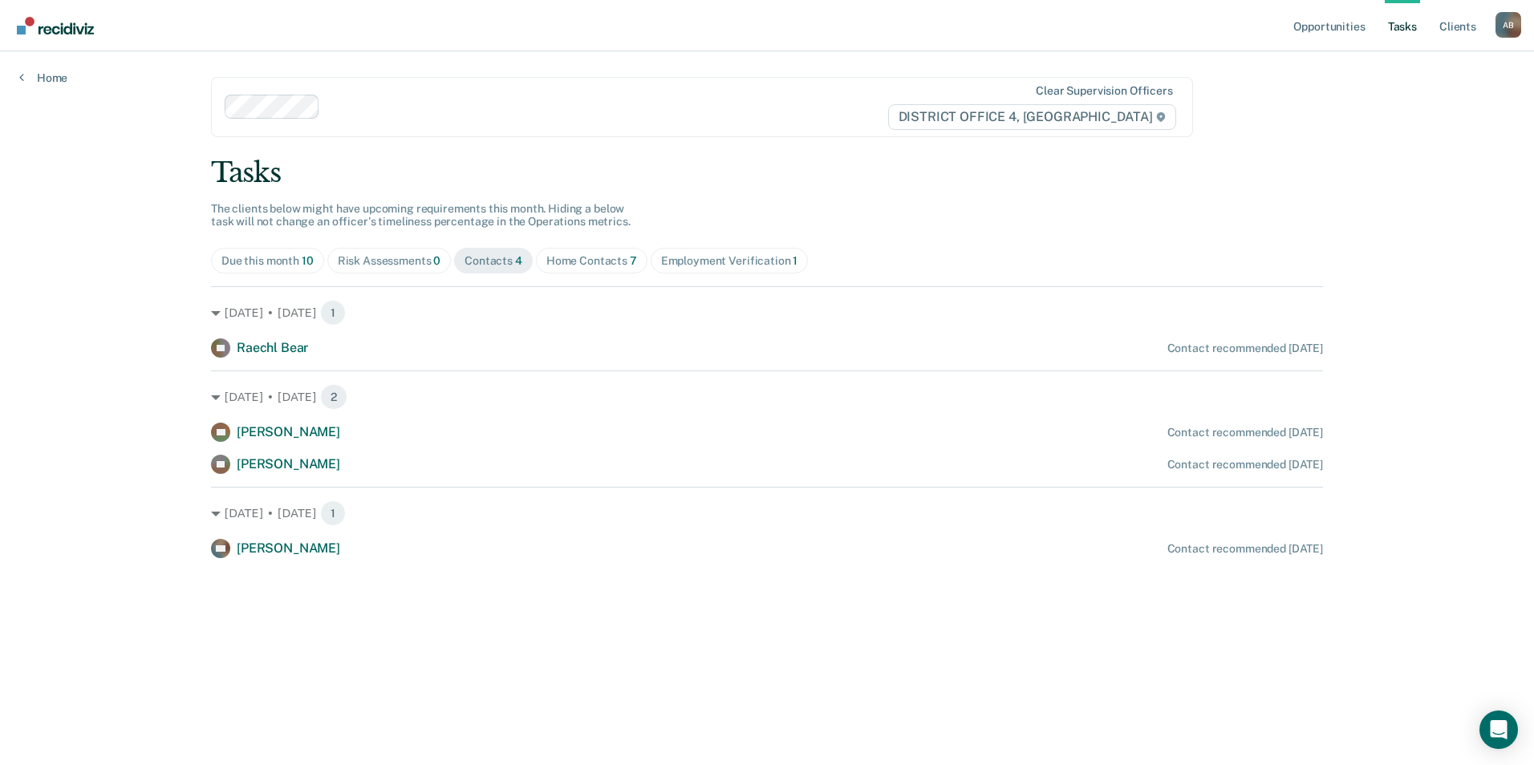 The height and width of the screenshot is (765, 1534). What do you see at coordinates (518, 261) in the screenshot?
I see `span: 4` at bounding box center [518, 261].